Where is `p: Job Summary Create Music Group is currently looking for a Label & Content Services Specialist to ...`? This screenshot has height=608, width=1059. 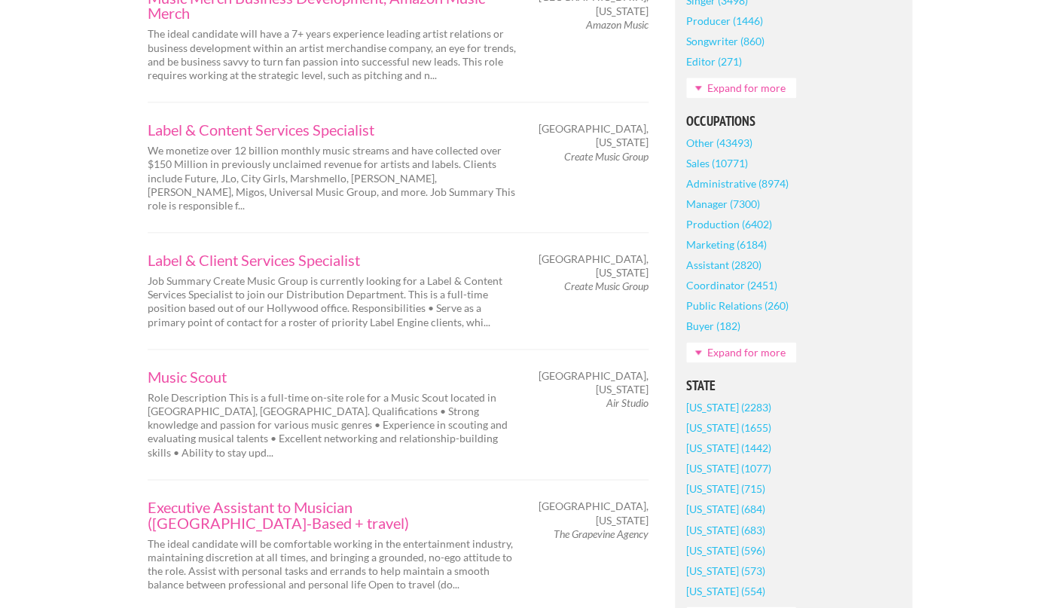 p: Job Summary Create Music Group is currently looking for a Label & Content Services Specialist to ... is located at coordinates (332, 301).